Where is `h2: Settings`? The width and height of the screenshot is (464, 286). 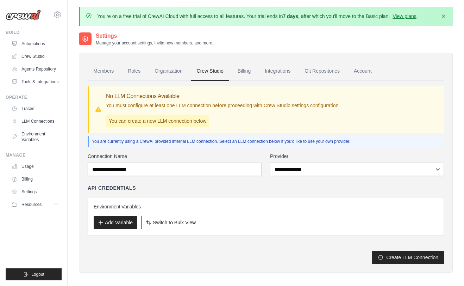 h2: Settings is located at coordinates (155, 36).